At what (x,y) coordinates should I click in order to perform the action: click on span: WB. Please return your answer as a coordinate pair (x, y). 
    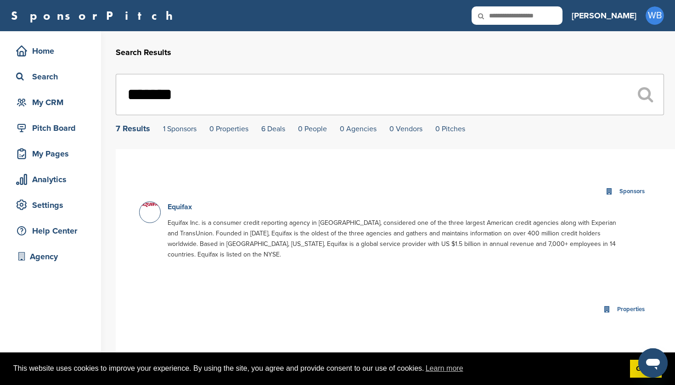
    Looking at the image, I should click on (655, 16).